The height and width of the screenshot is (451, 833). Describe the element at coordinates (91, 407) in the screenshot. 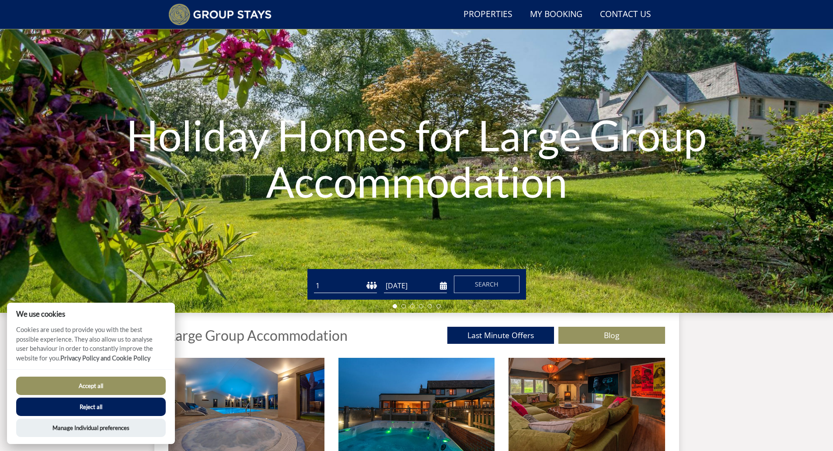

I see `button: Reject all` at that location.